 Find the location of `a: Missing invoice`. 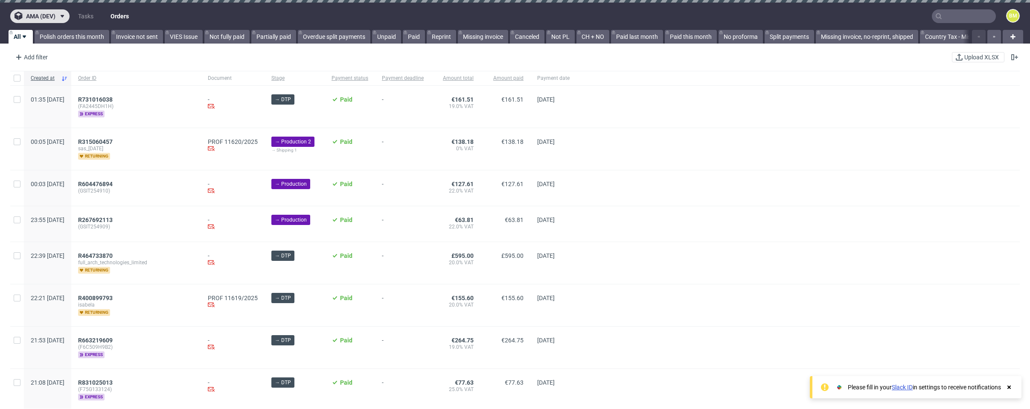

a: Missing invoice is located at coordinates (483, 37).